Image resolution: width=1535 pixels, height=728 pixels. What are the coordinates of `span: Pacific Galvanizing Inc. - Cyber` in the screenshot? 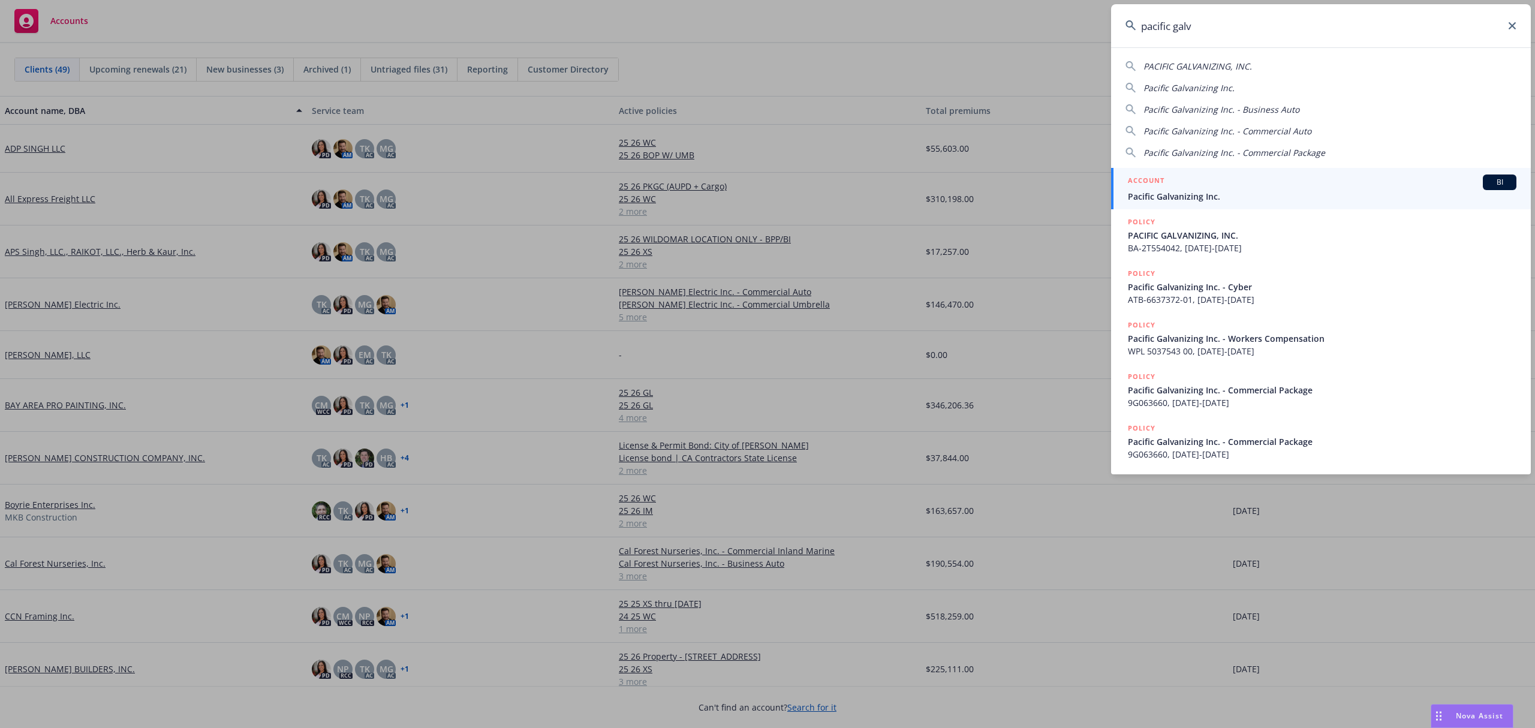 It's located at (1322, 287).